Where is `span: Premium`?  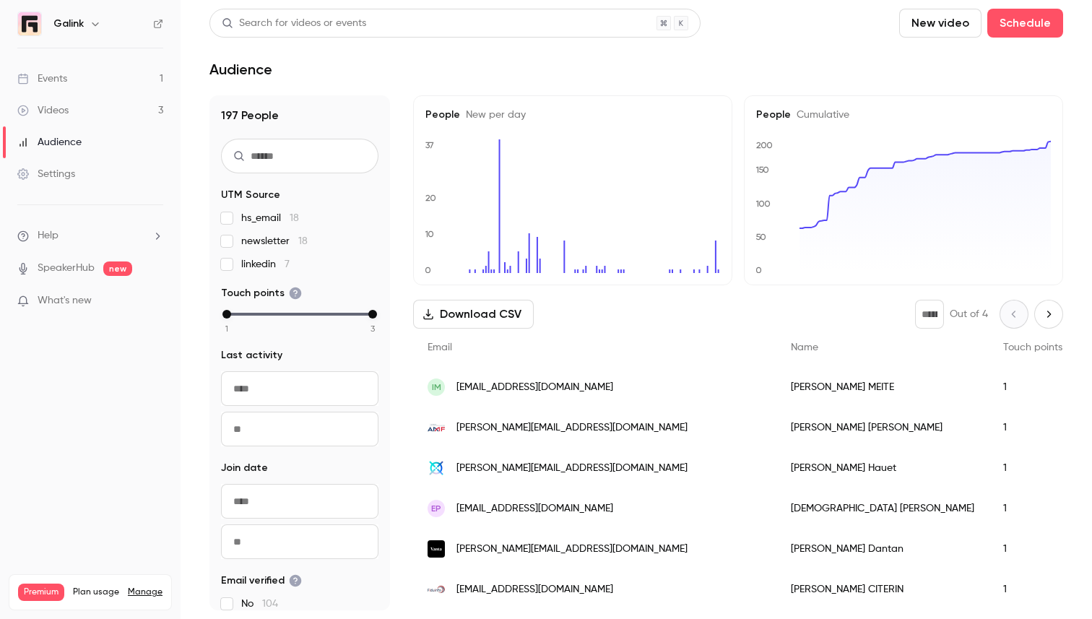
span: Premium is located at coordinates (41, 592).